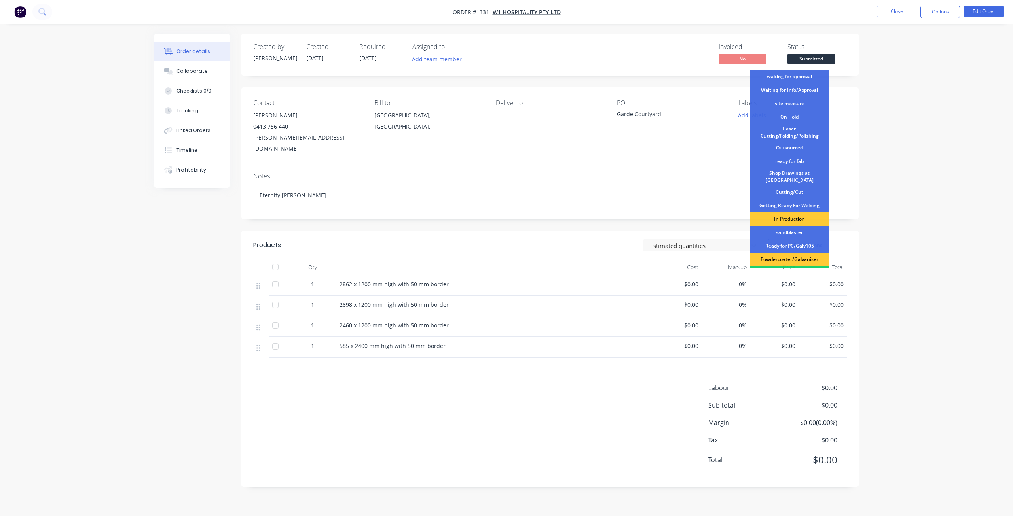  What do you see at coordinates (192, 71) in the screenshot?
I see `button: Collaborate` at bounding box center [192, 71].